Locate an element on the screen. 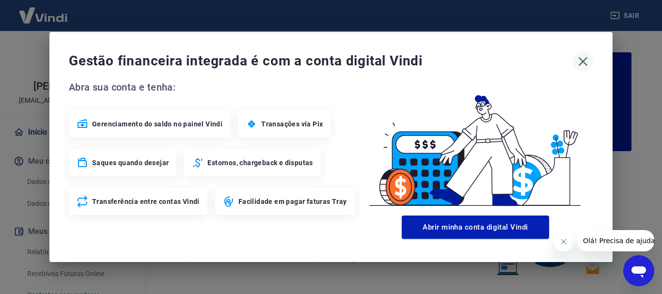 The image size is (662, 294). span: Transferência entre contas Vindi is located at coordinates (146, 201).